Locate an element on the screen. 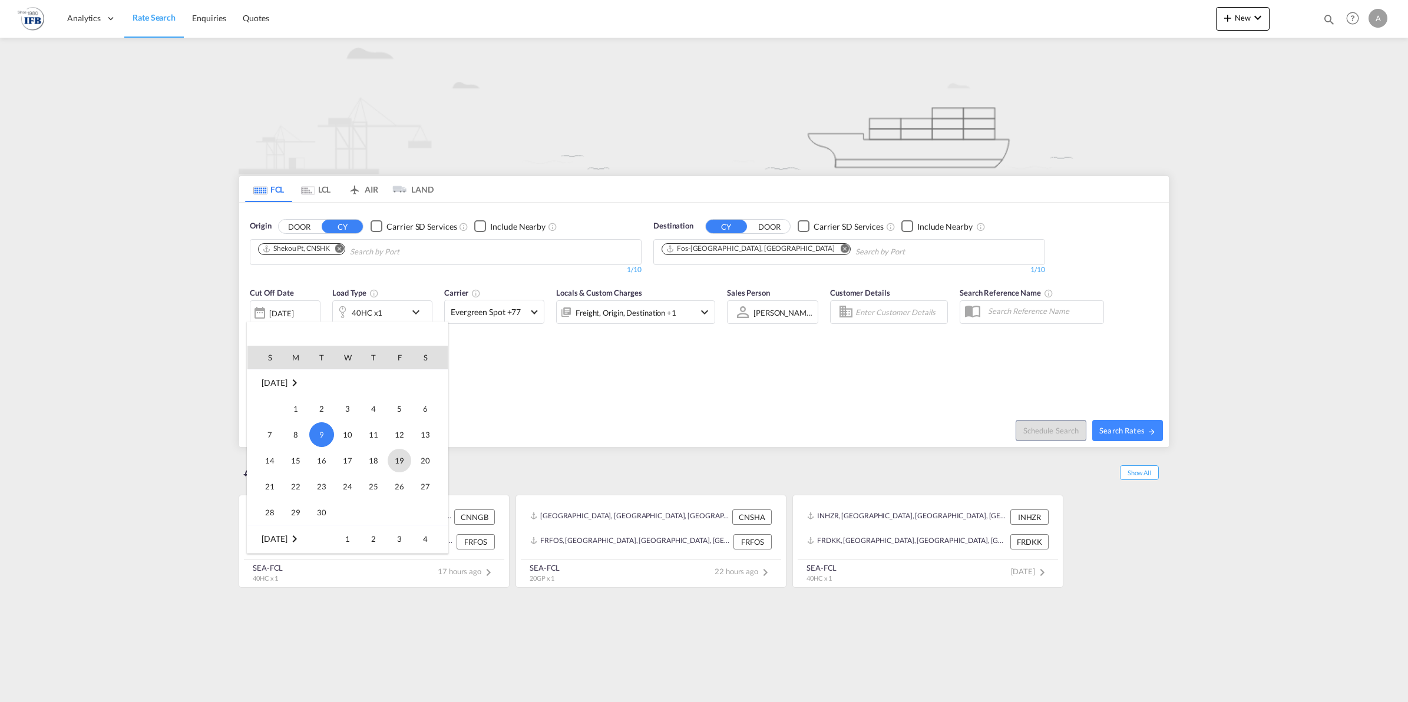 The width and height of the screenshot is (1408, 702). td: Sunday September 14 2025 is located at coordinates (265, 461).